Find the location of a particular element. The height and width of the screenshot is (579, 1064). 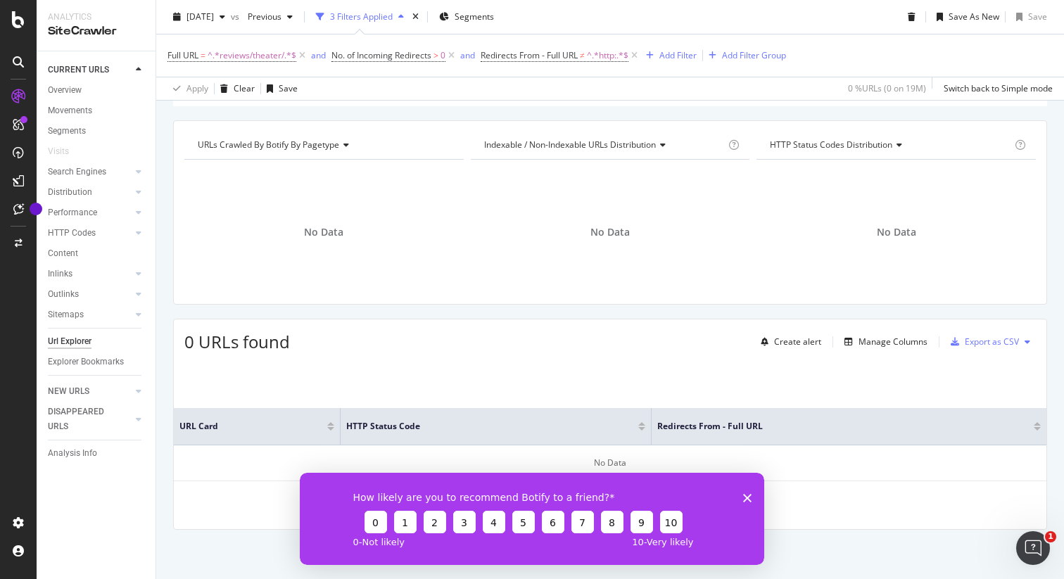

button: 7 is located at coordinates (283, 49).